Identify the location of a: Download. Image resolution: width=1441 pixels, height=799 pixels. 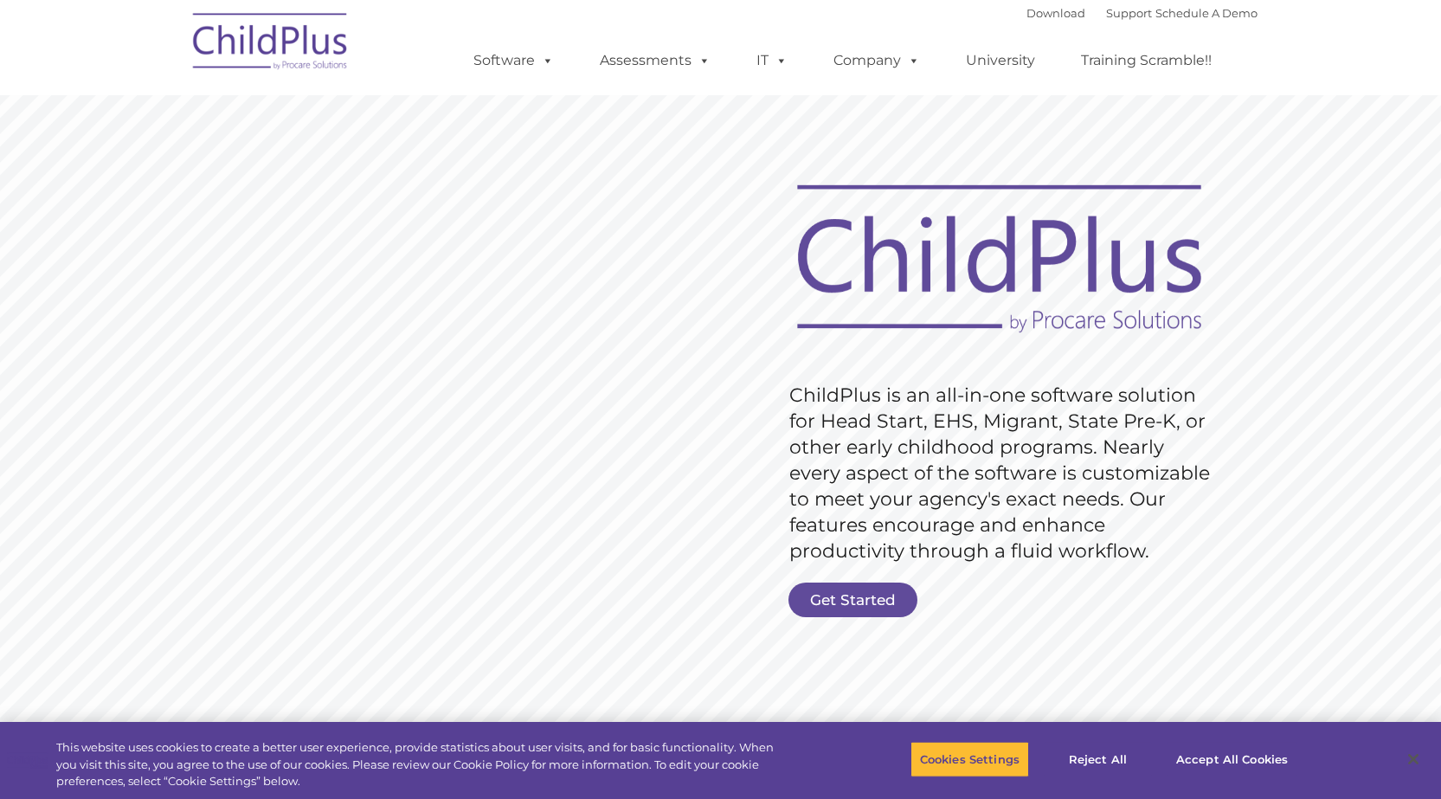
(1056, 13).